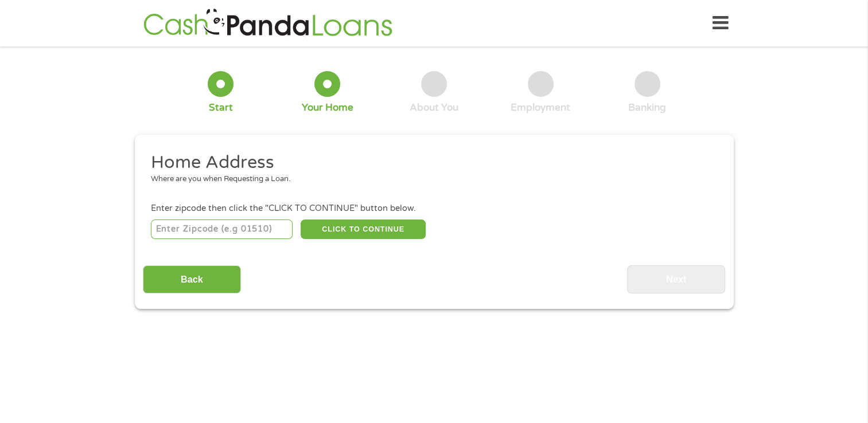 Image resolution: width=868 pixels, height=423 pixels. Describe the element at coordinates (433, 209) in the screenshot. I see `div: Enter zipcode then click the "CLICK TO CONTINUE" button below.` at that location.